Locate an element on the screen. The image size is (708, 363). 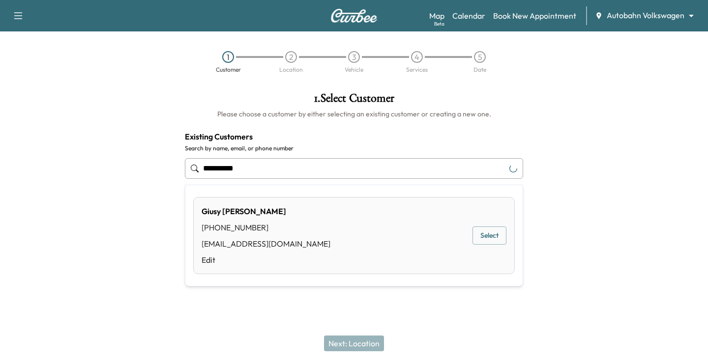
h6: Please choose a customer by either selecting an existing customer or creating a new one. is located at coordinates (354, 114).